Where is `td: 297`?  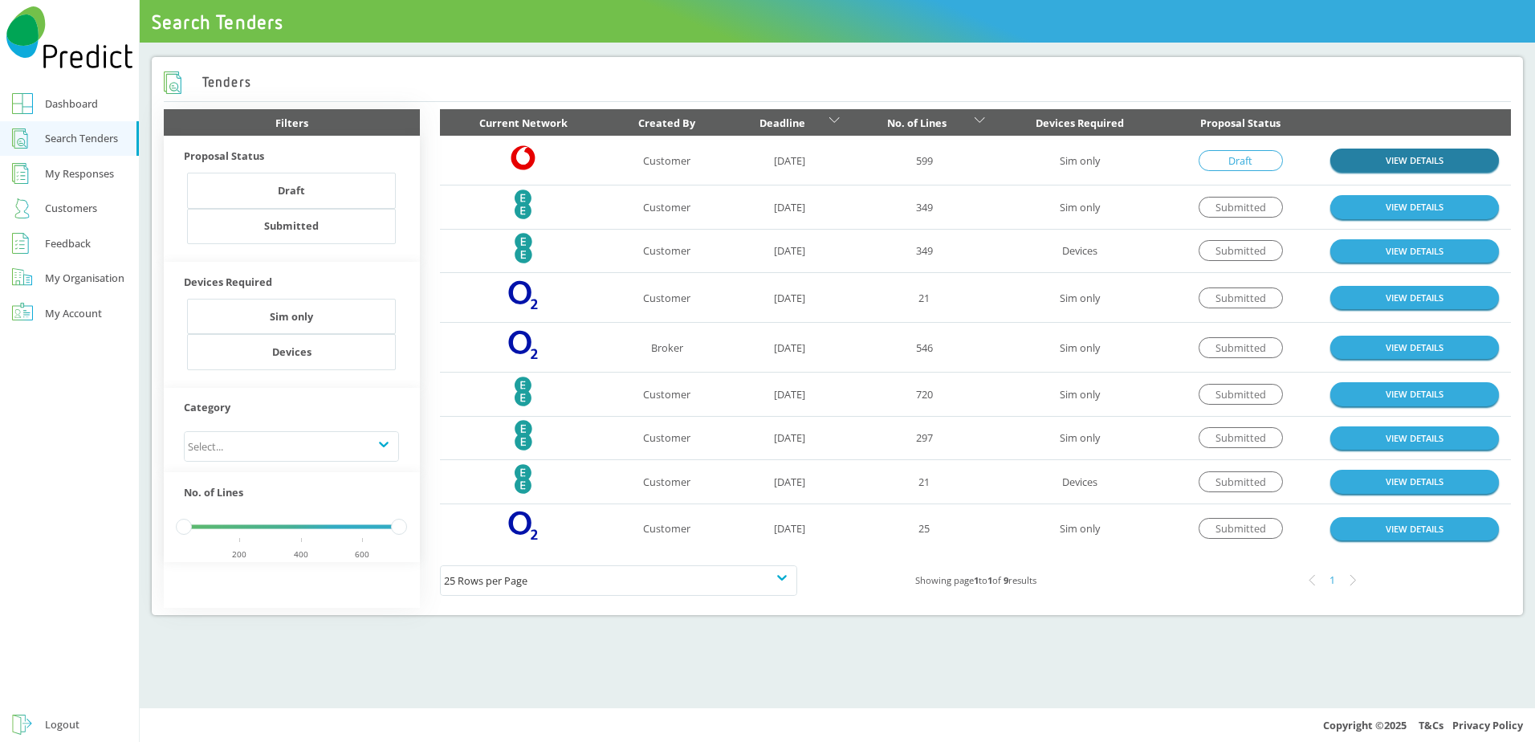 td: 297 is located at coordinates (924, 438).